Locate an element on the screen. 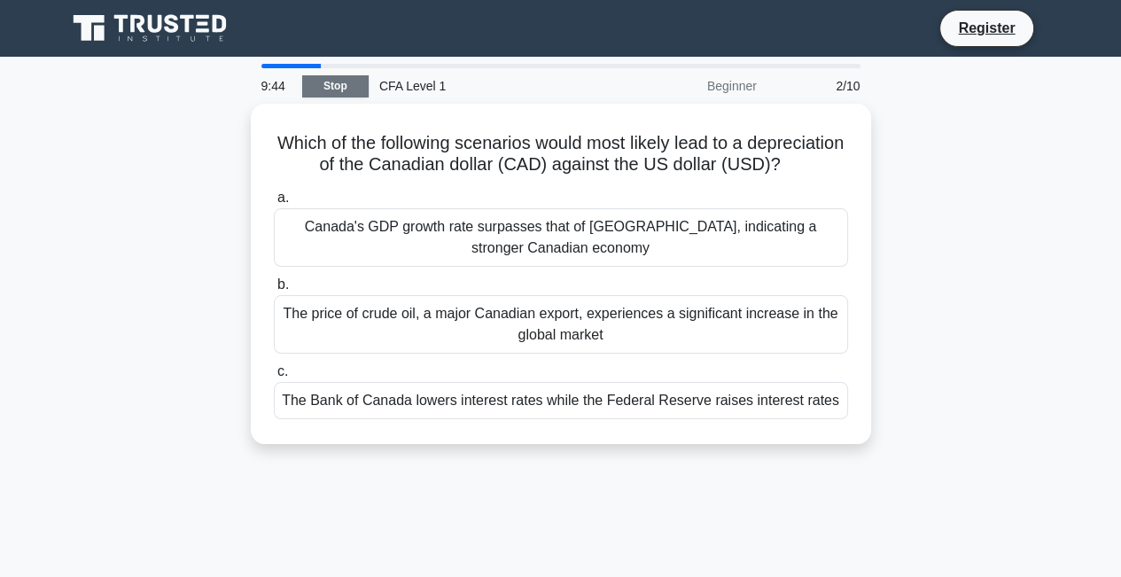 The width and height of the screenshot is (1121, 577). div: Beginner is located at coordinates (689, 86).